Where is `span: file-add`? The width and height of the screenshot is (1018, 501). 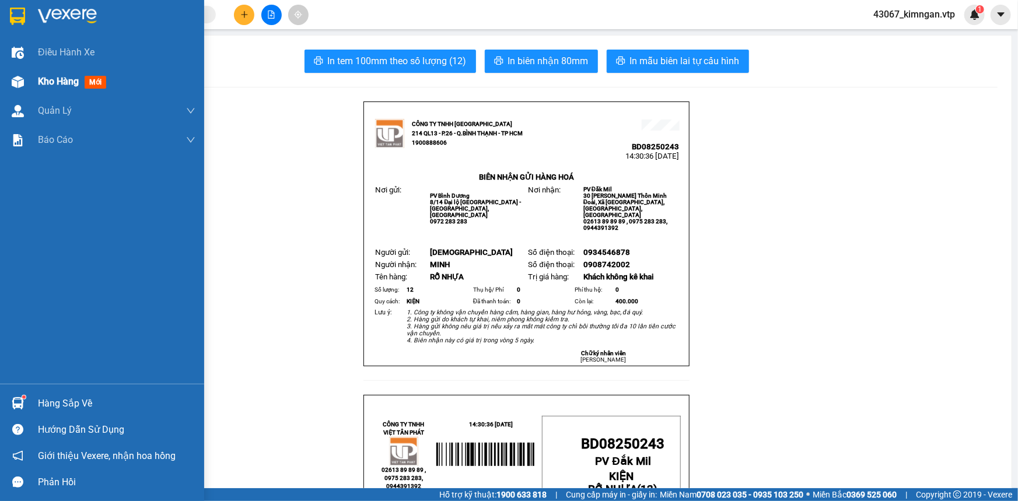
span: file-add is located at coordinates (271, 15).